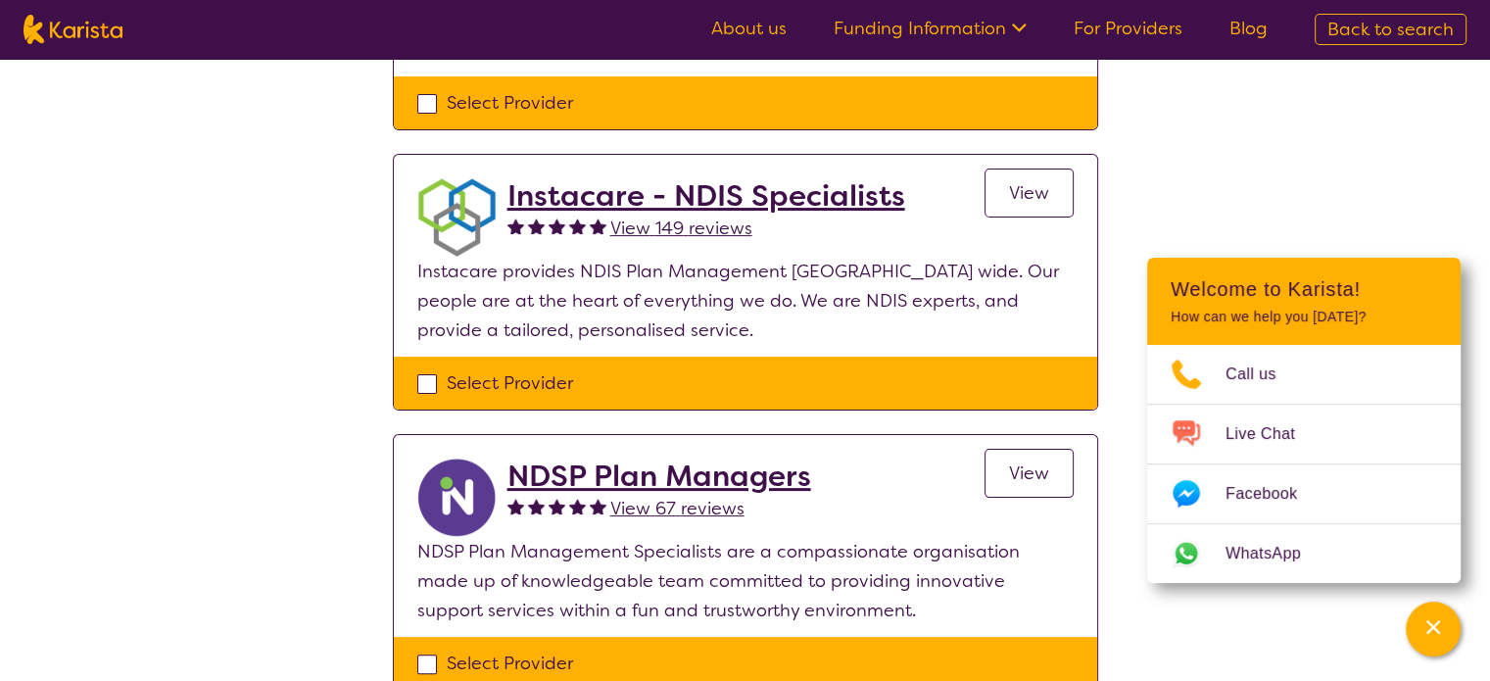  Describe the element at coordinates (72, 29) in the screenshot. I see `img: Karista logo` at that location.